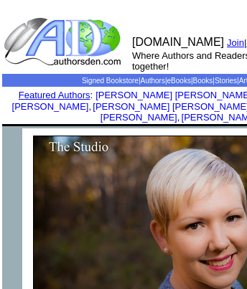 This screenshot has width=247, height=289. I want to click on img: logo_ad.gif, so click(64, 42).